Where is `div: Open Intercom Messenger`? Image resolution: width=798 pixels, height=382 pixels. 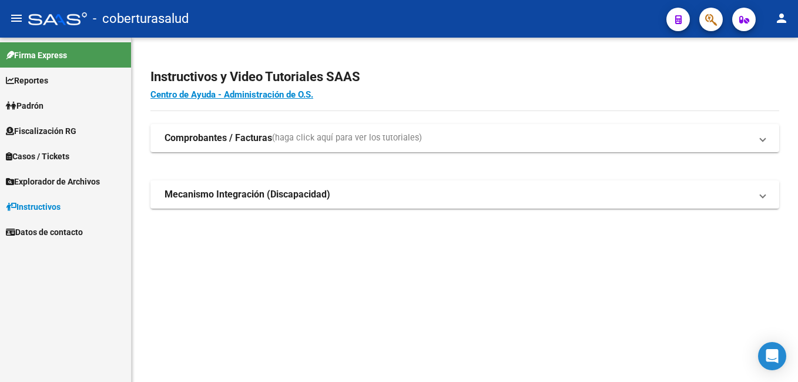
div: Open Intercom Messenger is located at coordinates (773, 356).